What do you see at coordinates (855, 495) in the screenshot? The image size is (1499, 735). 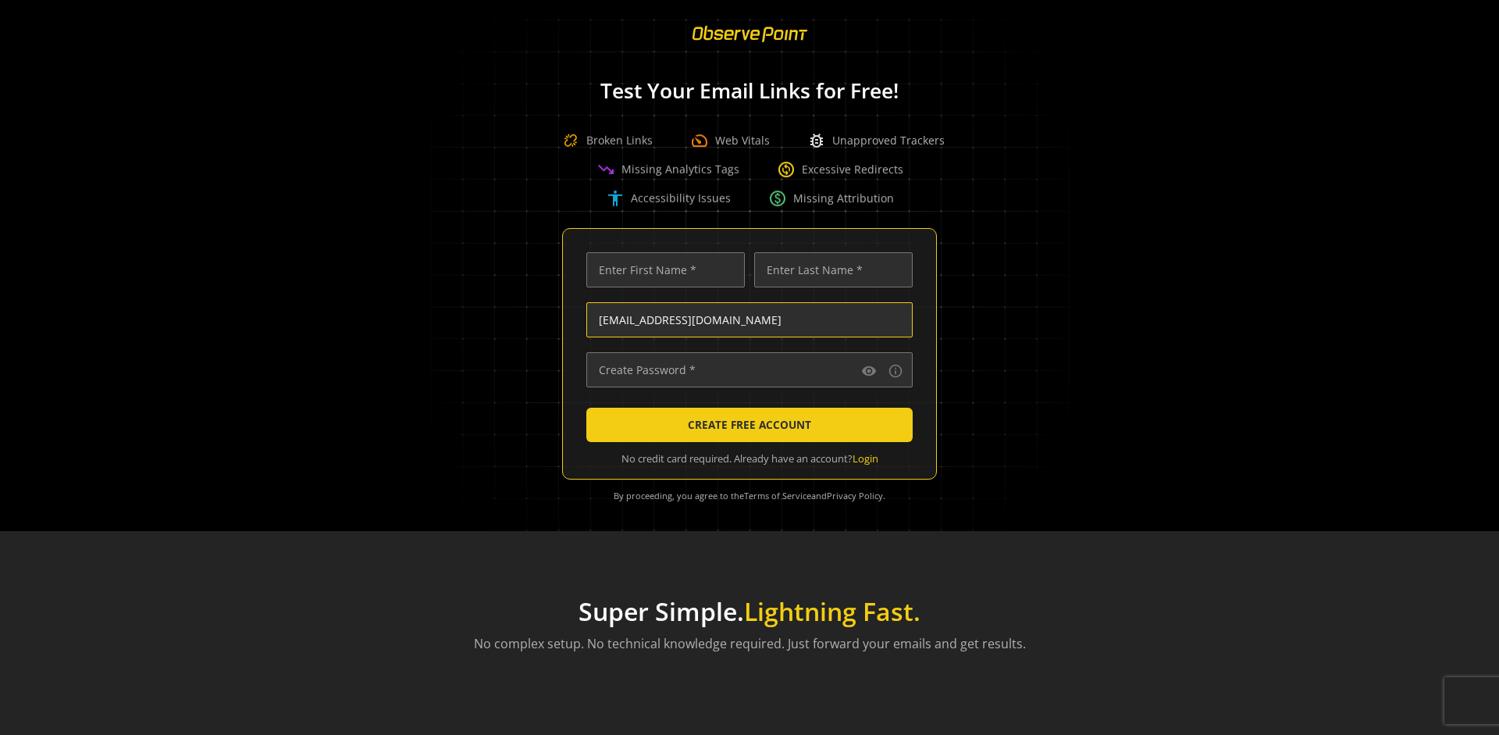 I see `a: Privacy Policy` at bounding box center [855, 495].